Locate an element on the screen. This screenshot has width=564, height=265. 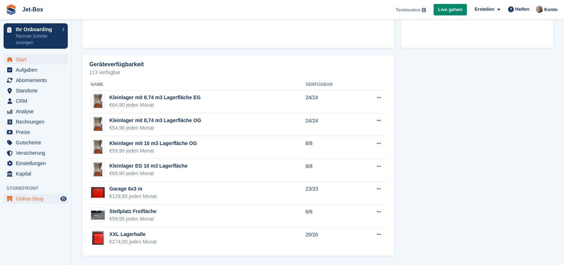
span: Analyse is located at coordinates (37, 112).